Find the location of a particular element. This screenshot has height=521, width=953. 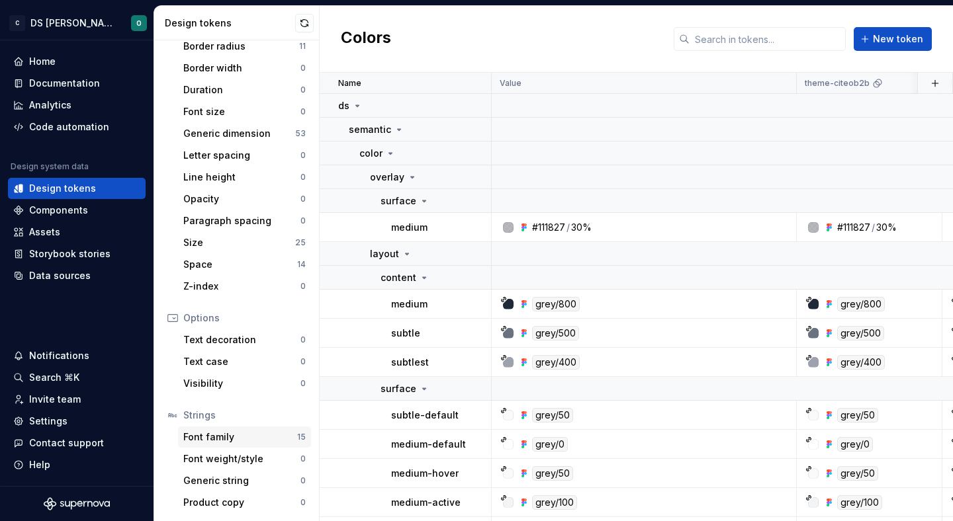

div: 11 is located at coordinates (302, 46).